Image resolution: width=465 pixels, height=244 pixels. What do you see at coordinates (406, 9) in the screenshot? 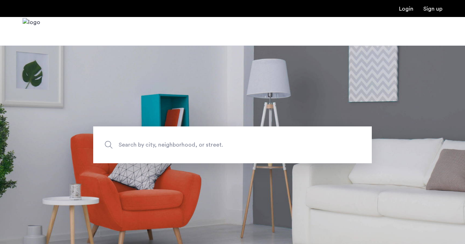
I see `a: Login` at bounding box center [406, 9].